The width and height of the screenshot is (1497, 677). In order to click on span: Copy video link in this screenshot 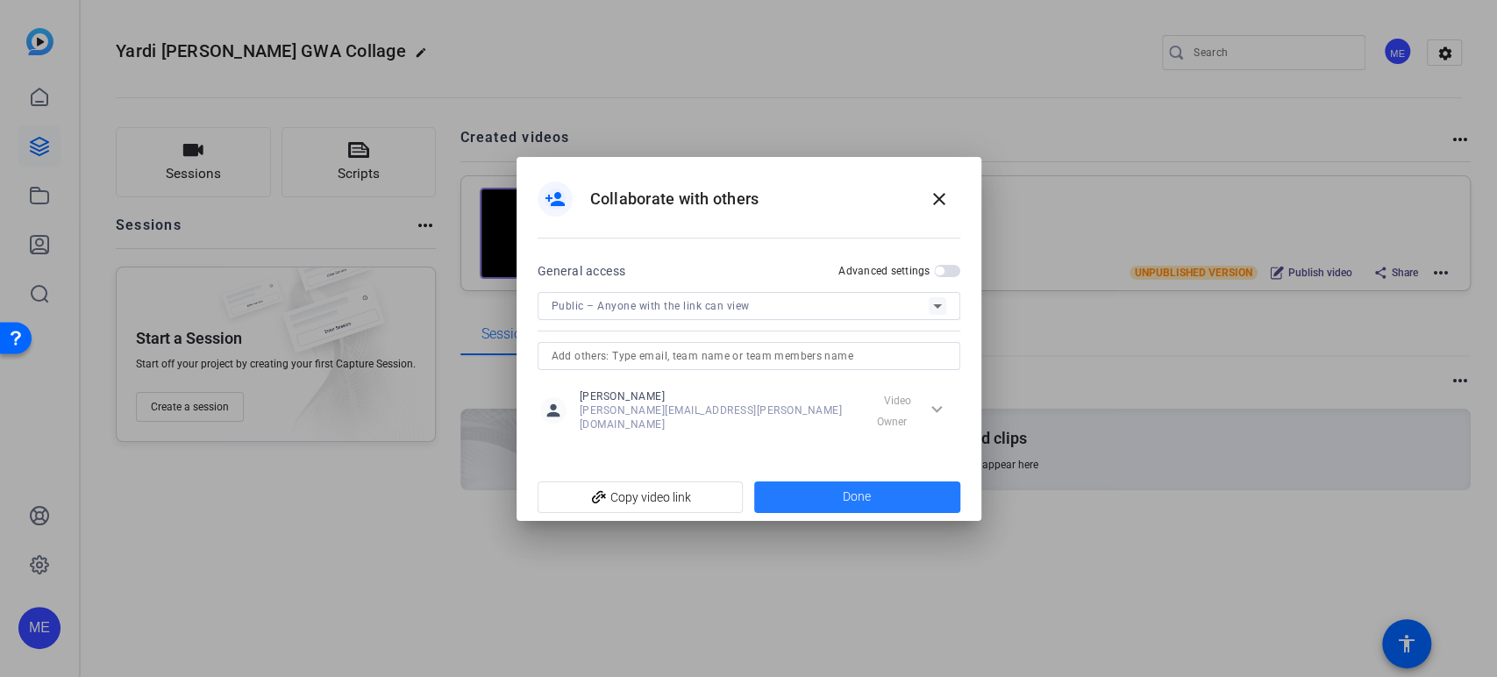, I will do `click(640, 497)`.